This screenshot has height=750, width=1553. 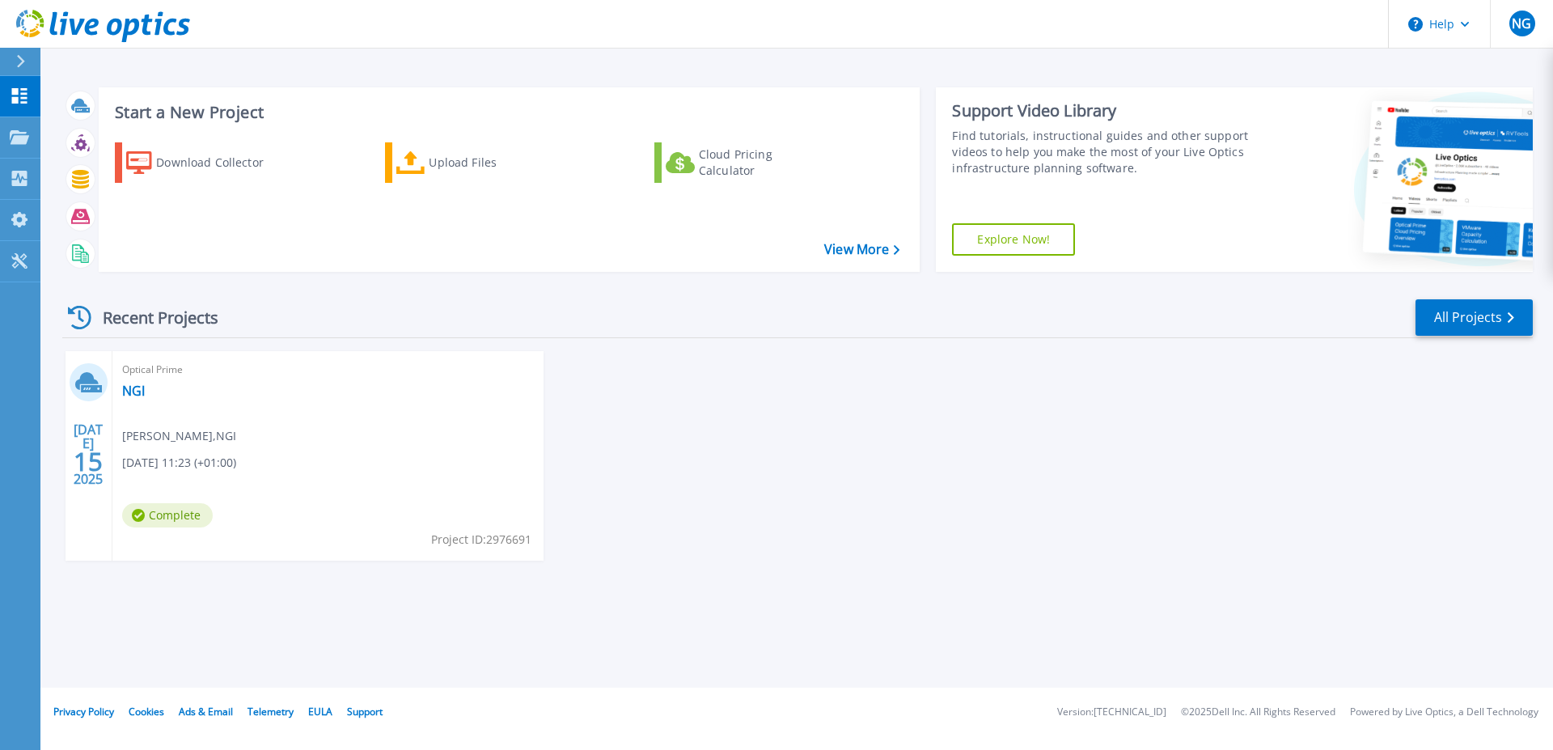 What do you see at coordinates (167, 515) in the screenshot?
I see `span: Complete` at bounding box center [167, 515].